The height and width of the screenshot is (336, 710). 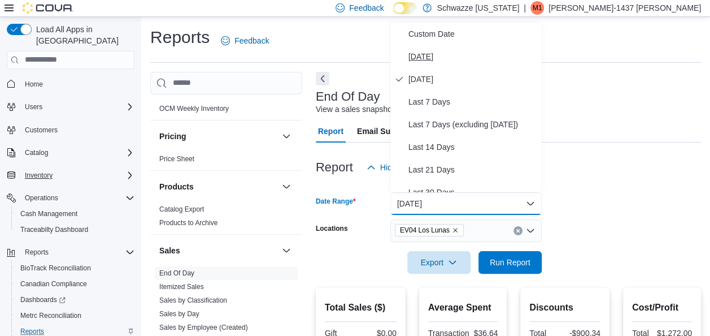 I want to click on a: Canadian Compliance, so click(x=54, y=284).